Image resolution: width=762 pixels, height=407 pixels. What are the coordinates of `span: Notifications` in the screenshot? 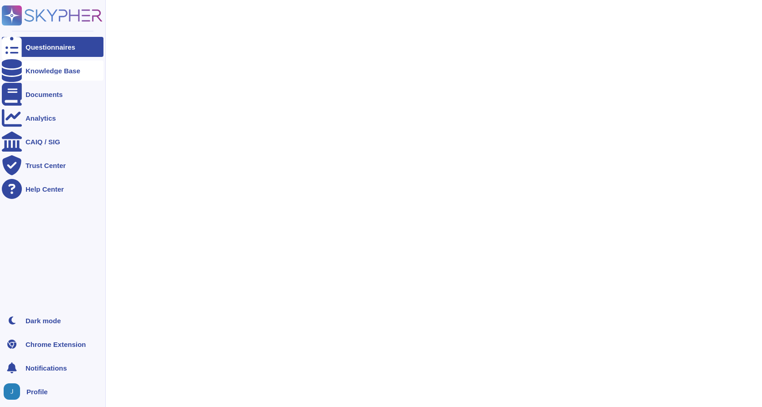 It's located at (46, 368).